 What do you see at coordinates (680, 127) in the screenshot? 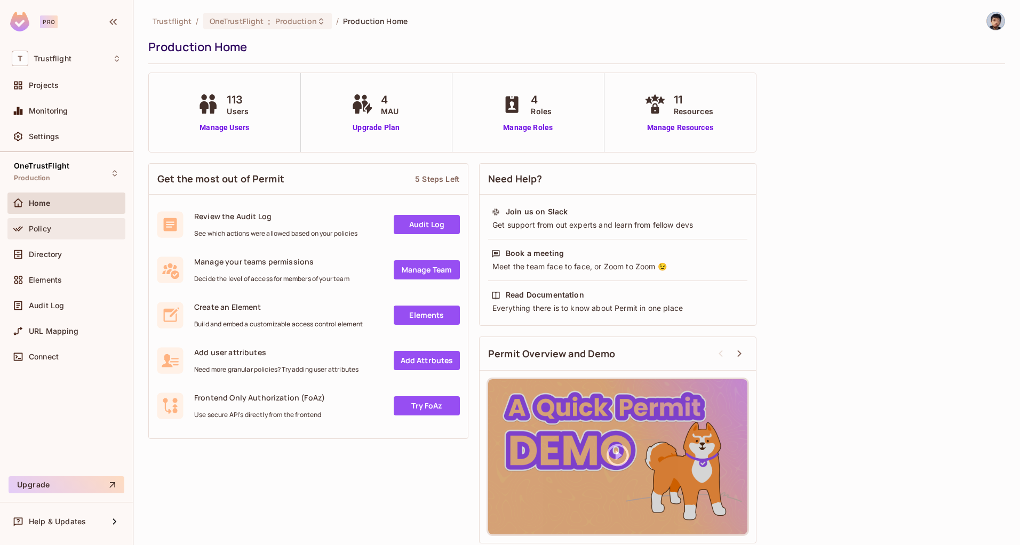
I see `a: Manage Resources` at bounding box center [680, 127].